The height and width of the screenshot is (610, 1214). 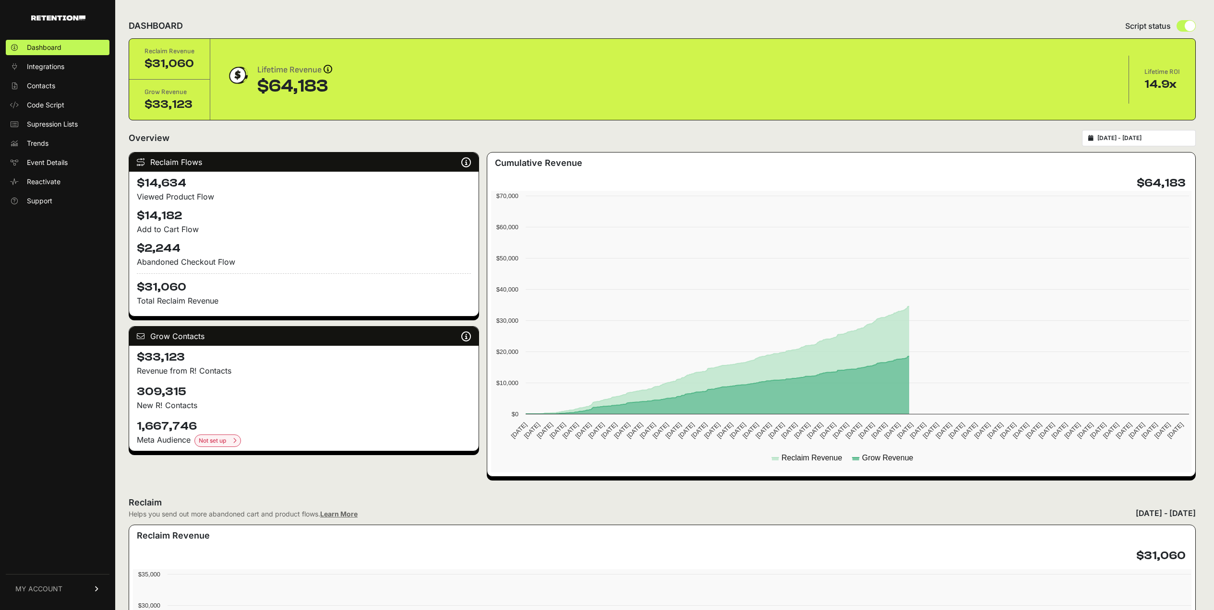 What do you see at coordinates (304, 440) in the screenshot?
I see `div: Meta Audience` at bounding box center [304, 440].